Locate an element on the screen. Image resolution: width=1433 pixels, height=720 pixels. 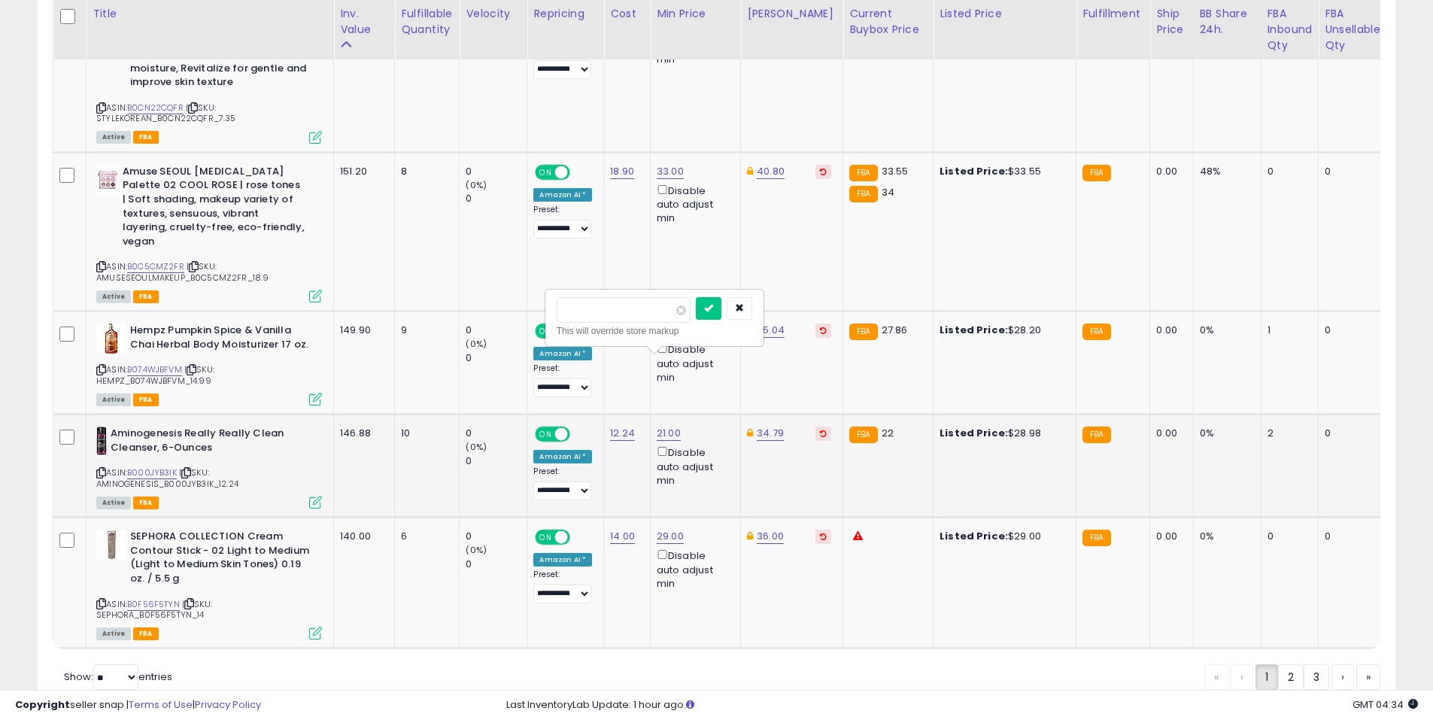
img: 413DHiWY-iL._SL40_.jpg is located at coordinates (108, 180).